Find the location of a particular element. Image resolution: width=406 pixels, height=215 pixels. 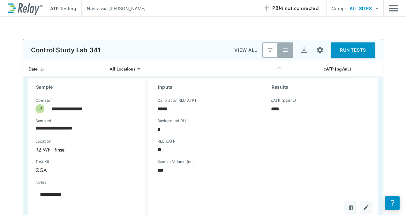

label: RLU cATP is located at coordinates (166, 141).